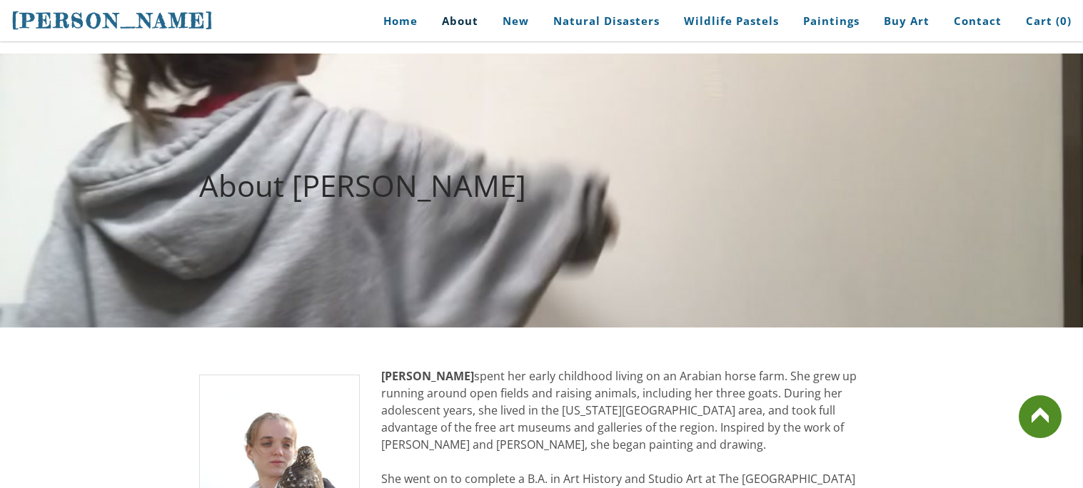 This screenshot has width=1083, height=488. I want to click on a: New, so click(516, 21).